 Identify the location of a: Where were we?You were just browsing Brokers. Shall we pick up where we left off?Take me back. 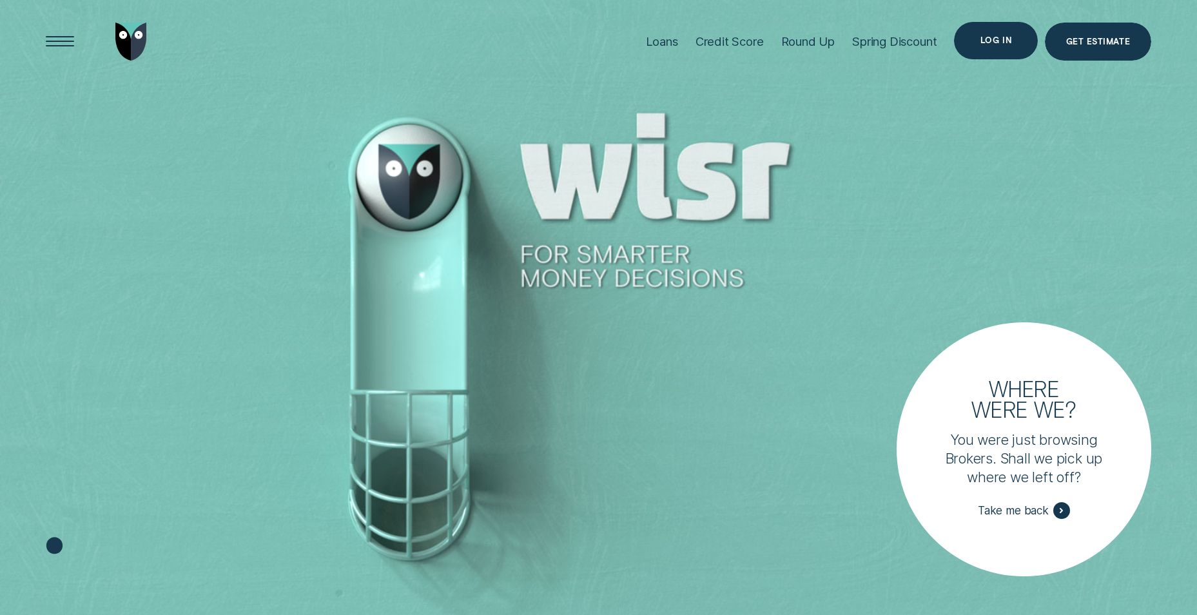
(1024, 449).